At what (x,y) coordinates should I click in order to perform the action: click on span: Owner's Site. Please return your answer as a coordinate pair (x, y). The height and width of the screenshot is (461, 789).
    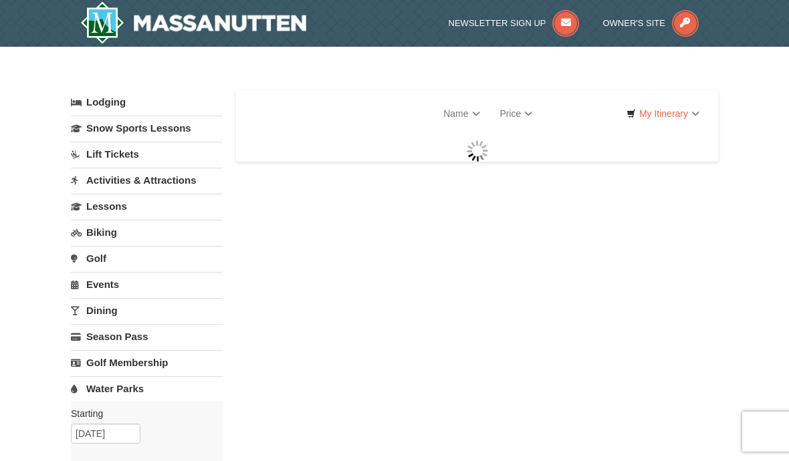
    Looking at the image, I should click on (634, 23).